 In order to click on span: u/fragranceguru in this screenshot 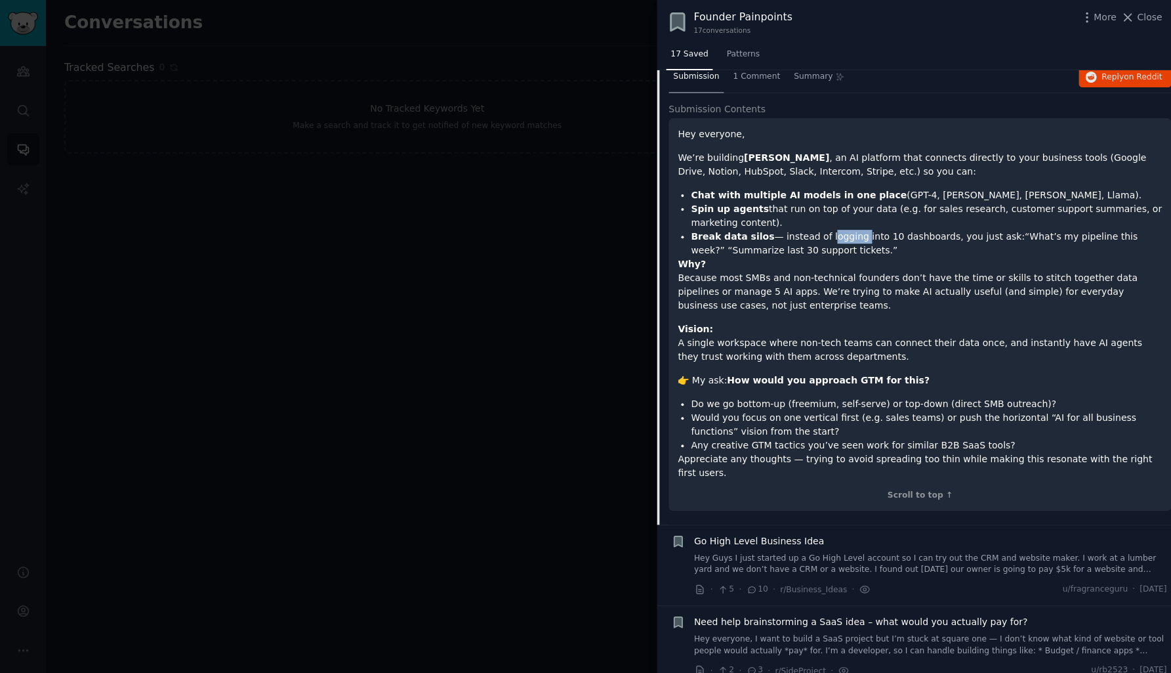, I will do `click(1095, 589)`.